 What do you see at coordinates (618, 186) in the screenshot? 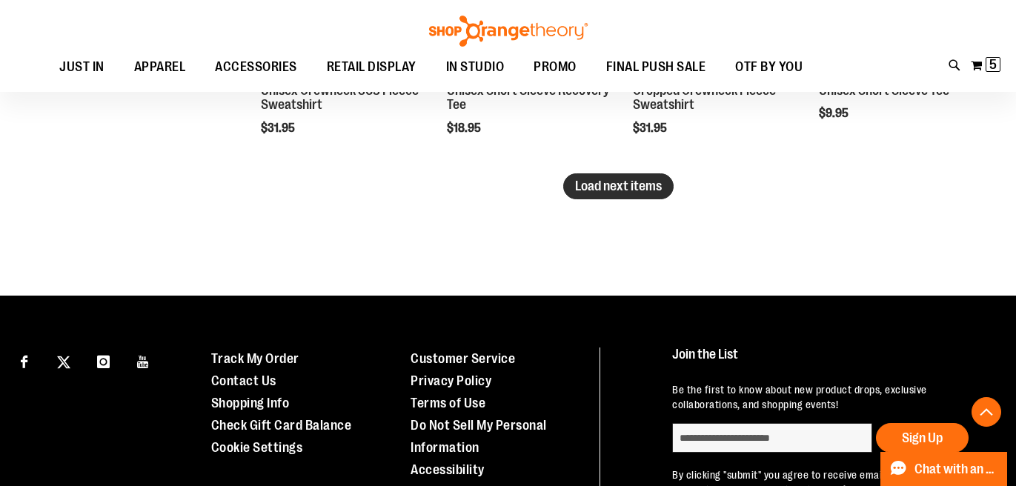
I see `button: Load next items` at bounding box center [618, 186].